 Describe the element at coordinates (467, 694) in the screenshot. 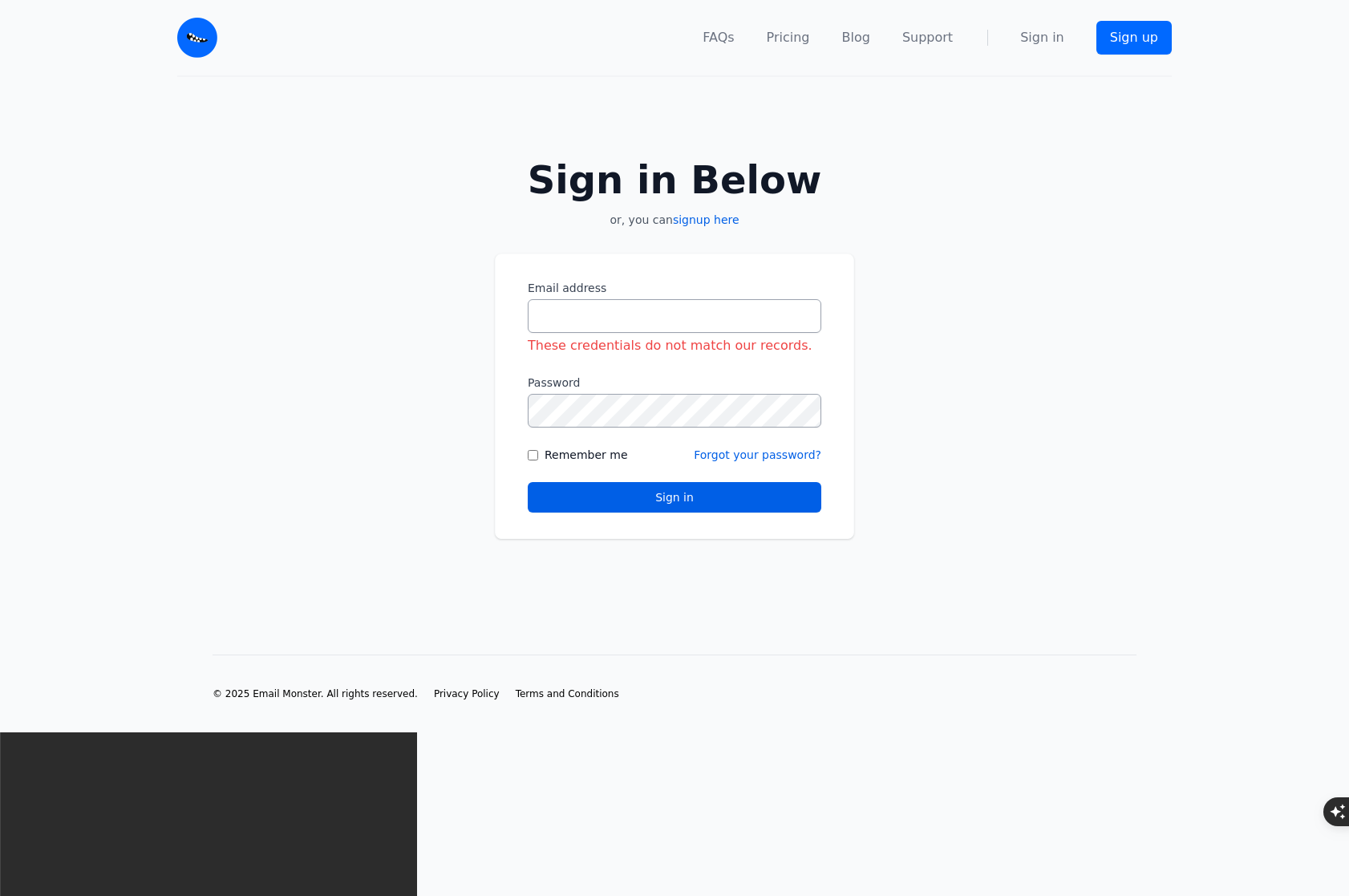

I see `span: Privacy Policy` at that location.